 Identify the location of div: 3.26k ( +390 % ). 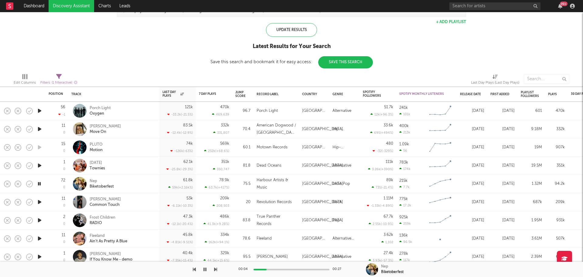
(381, 169).